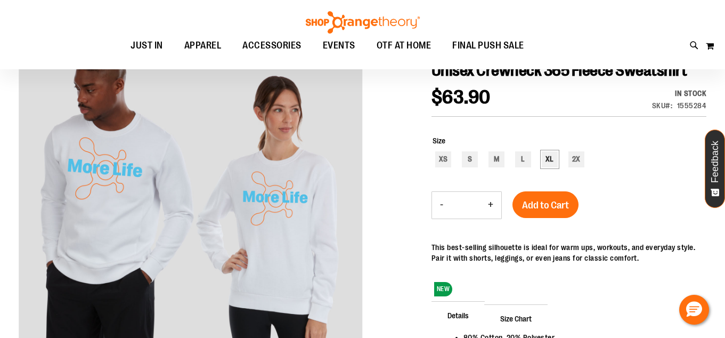  What do you see at coordinates (439, 141) in the screenshot?
I see `span: Size` at bounding box center [439, 141].